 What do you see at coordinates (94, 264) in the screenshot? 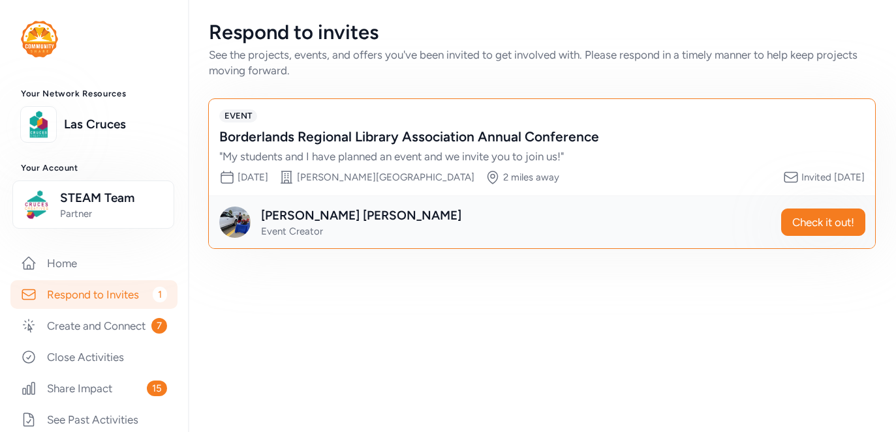
I see `a: Home` at bounding box center [94, 264].